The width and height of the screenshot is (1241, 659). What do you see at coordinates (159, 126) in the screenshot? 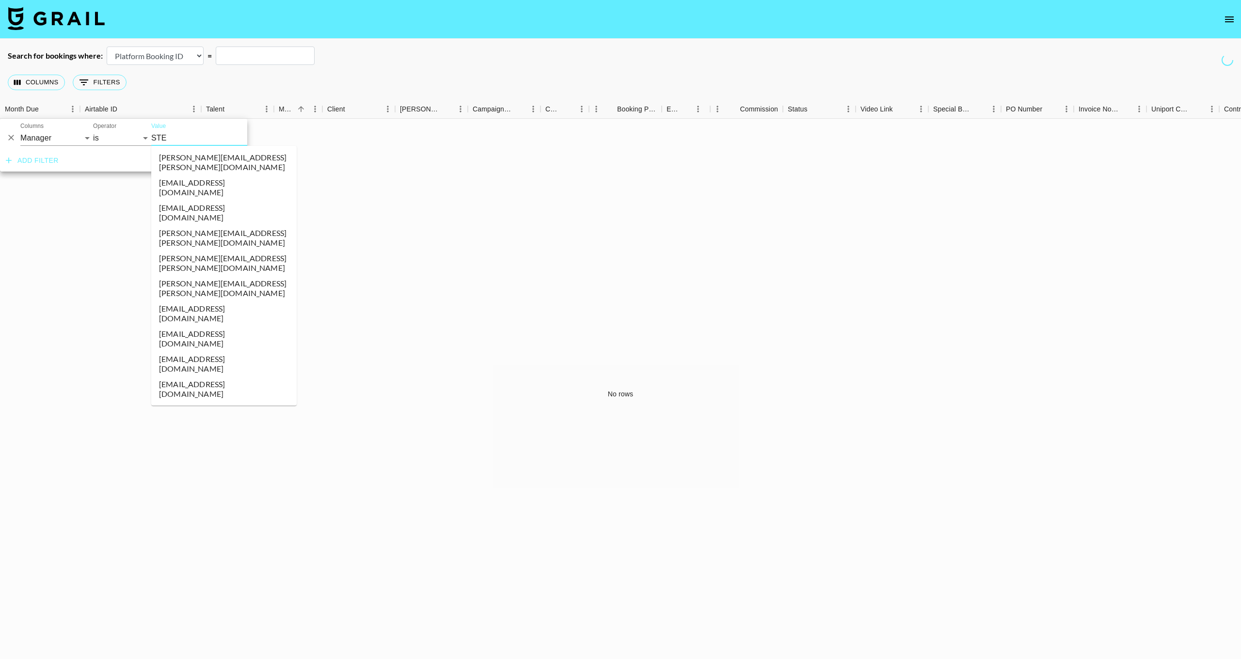
I see `label: Value` at bounding box center [159, 126].